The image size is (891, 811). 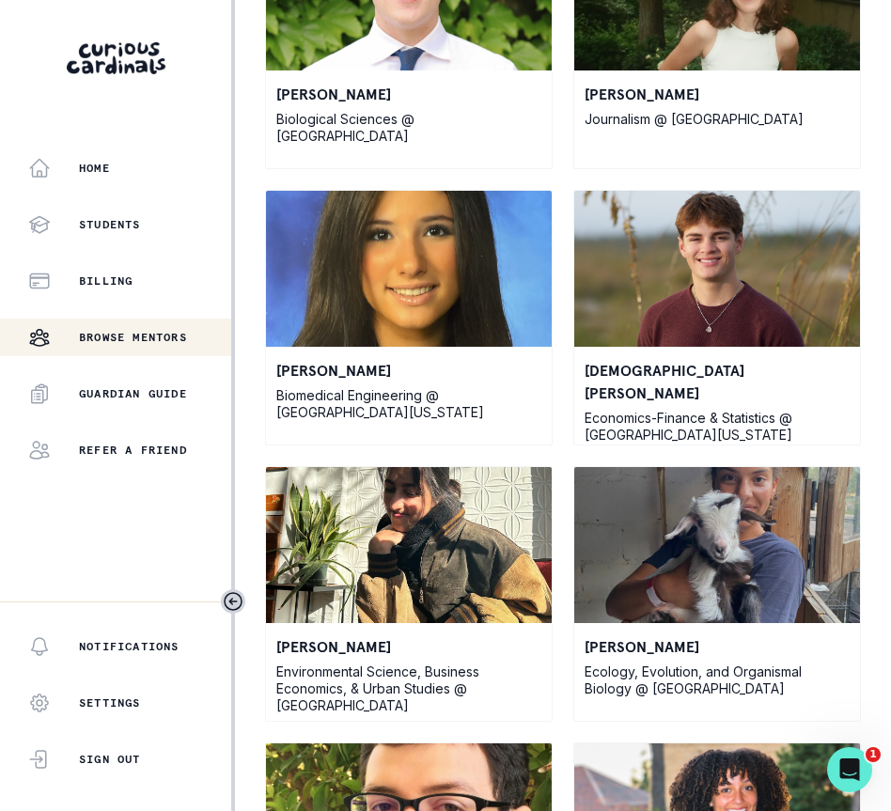 What do you see at coordinates (132, 394) in the screenshot?
I see `p: Guardian Guide` at bounding box center [132, 394].